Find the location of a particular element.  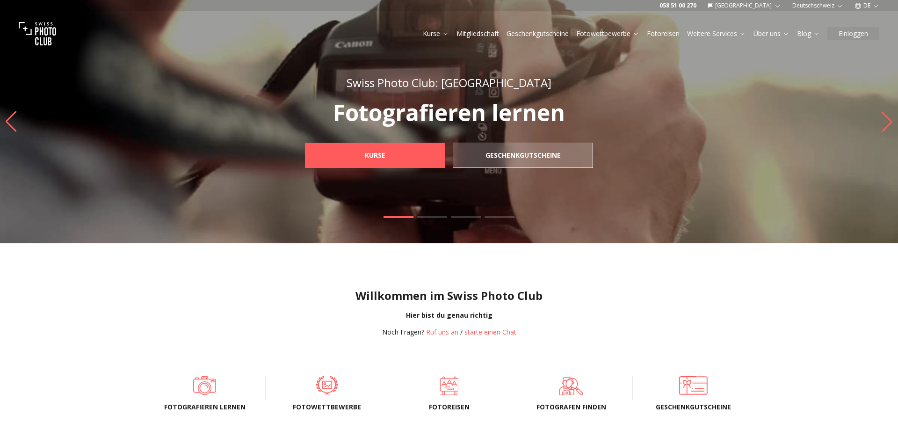

b: Kurse is located at coordinates (375, 155).